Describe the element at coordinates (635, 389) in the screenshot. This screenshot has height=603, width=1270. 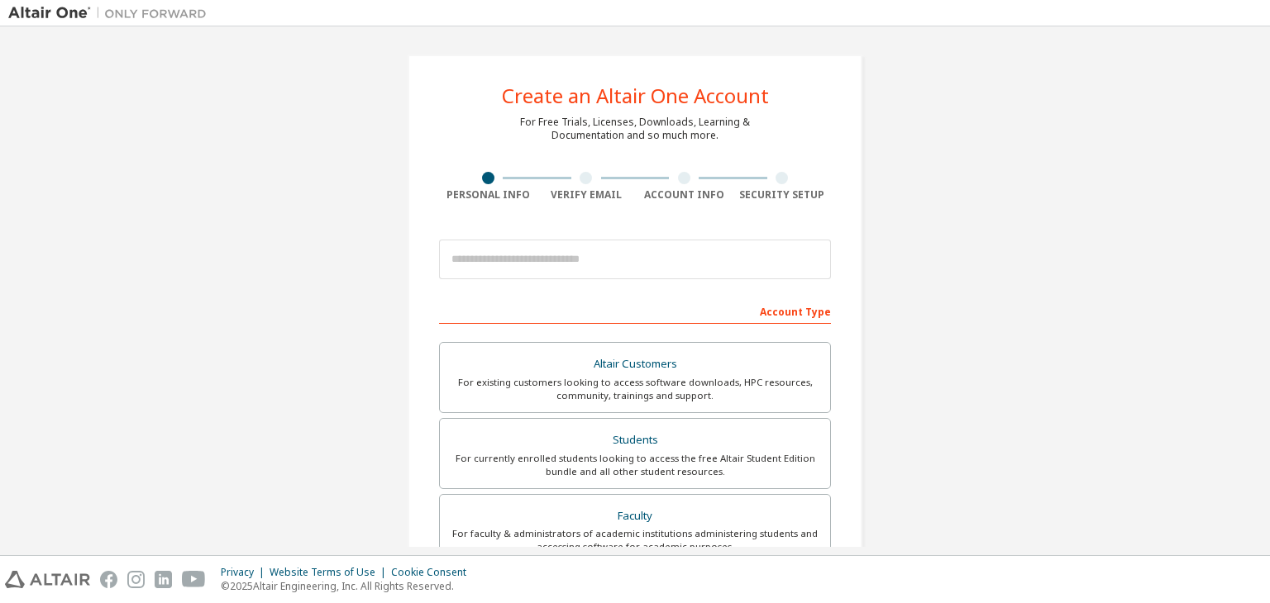
I see `div: For existing customers looking to access software downloads, HPC resources, community, trainings ...` at that location.